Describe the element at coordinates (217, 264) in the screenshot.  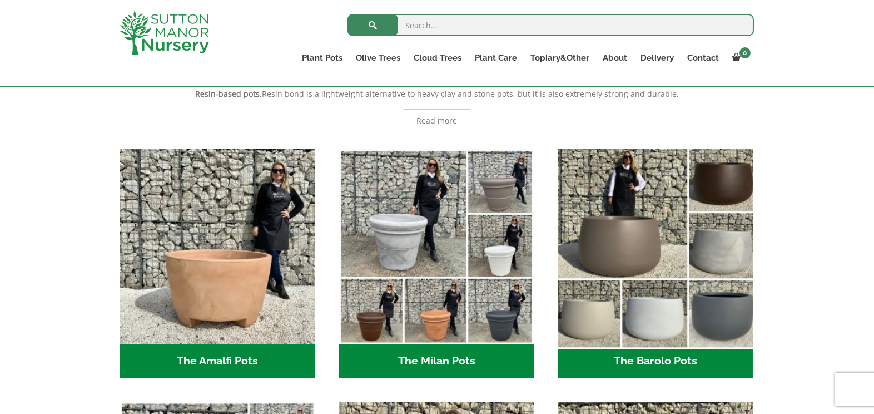
I see `a: Visit product category The Amalfi Pots` at that location.